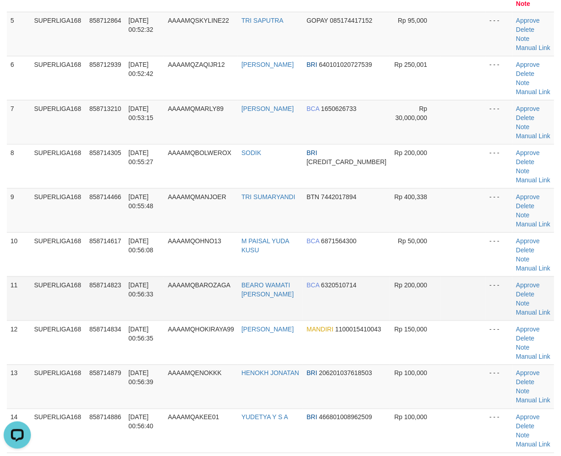 This screenshot has width=561, height=456. I want to click on span: 858713210, so click(105, 109).